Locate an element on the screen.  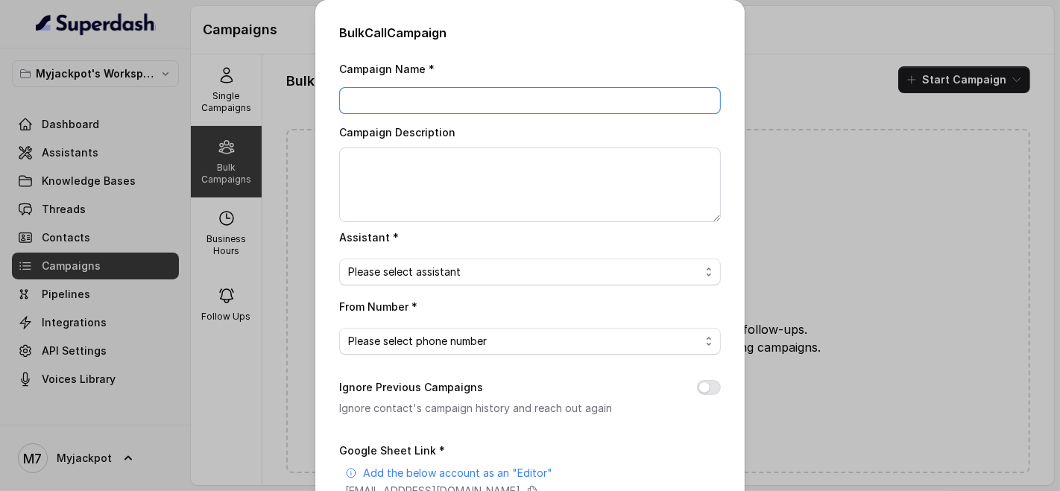
label: From Number * is located at coordinates (378, 306).